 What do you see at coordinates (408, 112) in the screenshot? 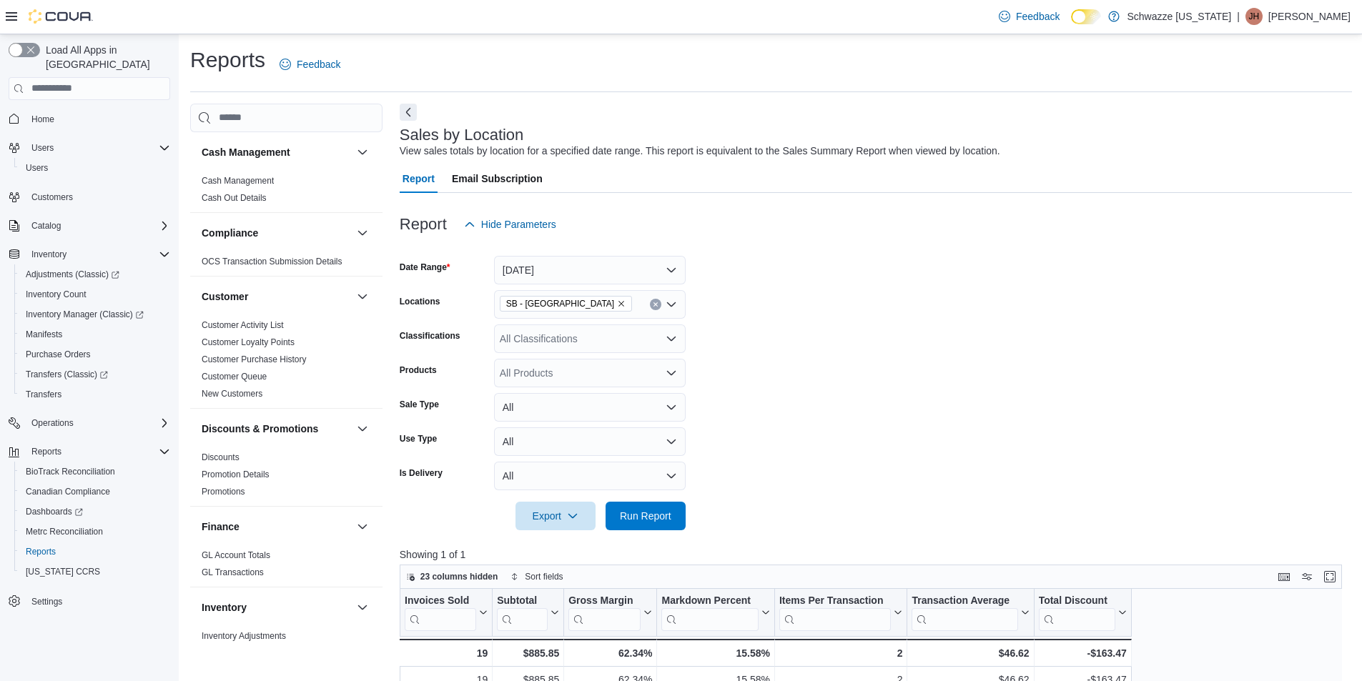
I see `button: Next` at bounding box center [408, 112].